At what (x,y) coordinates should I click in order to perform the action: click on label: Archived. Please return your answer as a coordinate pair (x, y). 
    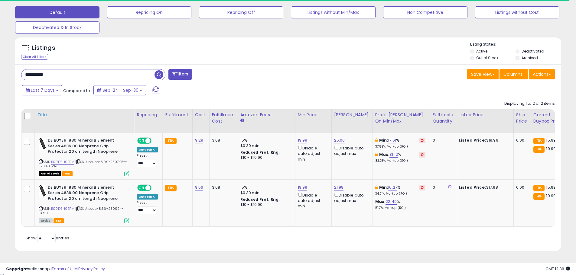
    Looking at the image, I should click on (530, 58).